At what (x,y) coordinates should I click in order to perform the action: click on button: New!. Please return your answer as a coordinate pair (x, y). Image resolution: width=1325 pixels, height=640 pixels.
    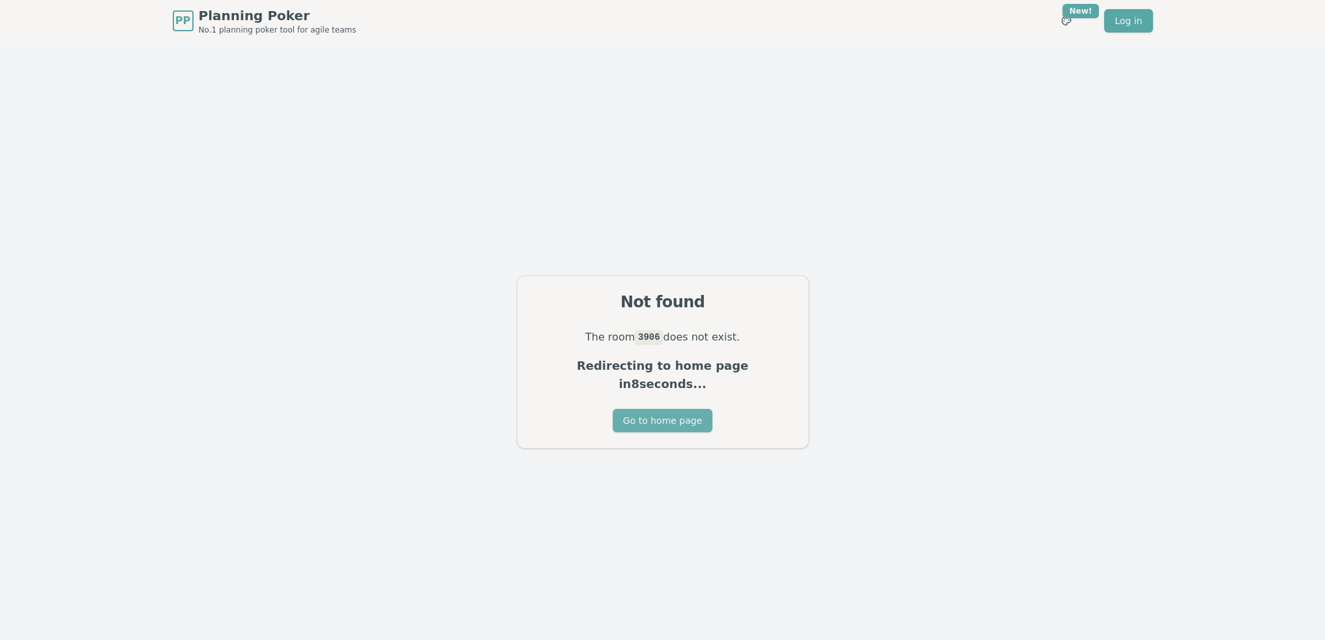
    Looking at the image, I should click on (1066, 21).